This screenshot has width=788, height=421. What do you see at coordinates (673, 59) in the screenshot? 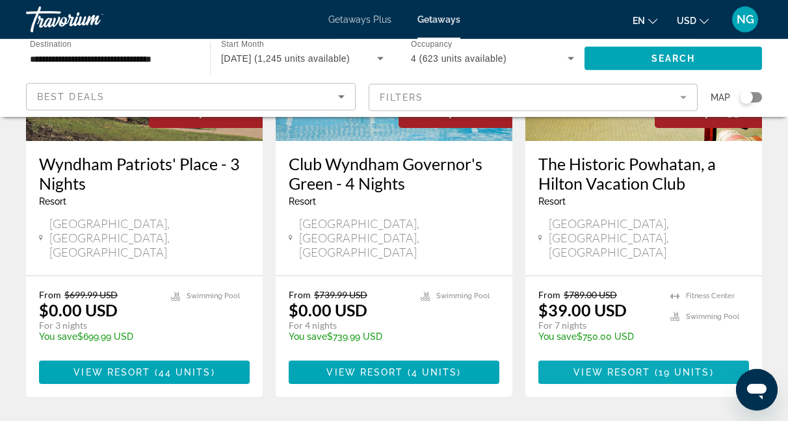
I see `button: Search` at bounding box center [673, 59].